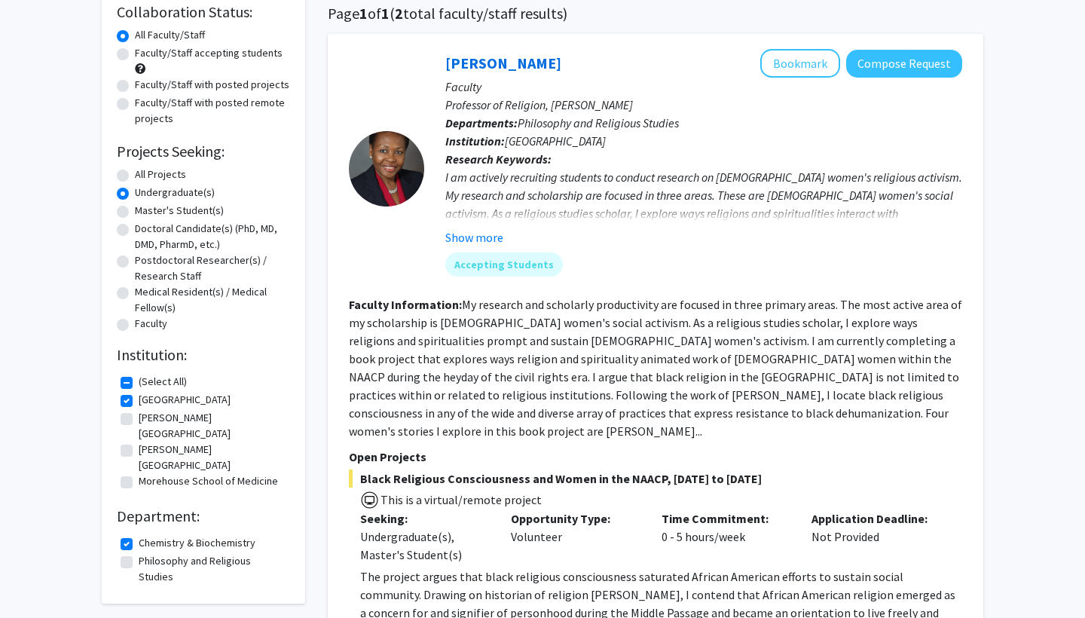 This screenshot has width=1085, height=618. I want to click on button: Show more, so click(474, 237).